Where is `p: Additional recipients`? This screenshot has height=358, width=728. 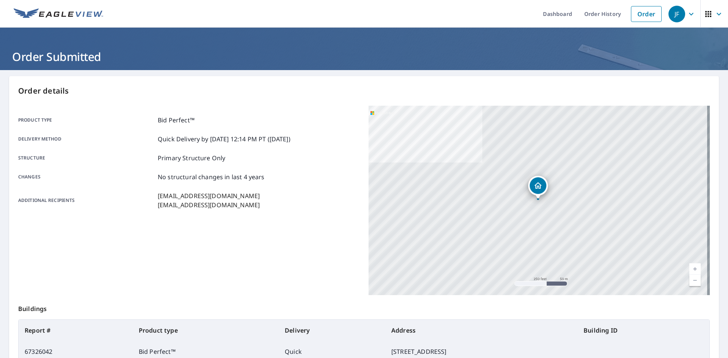 p: Additional recipients is located at coordinates (86, 201).